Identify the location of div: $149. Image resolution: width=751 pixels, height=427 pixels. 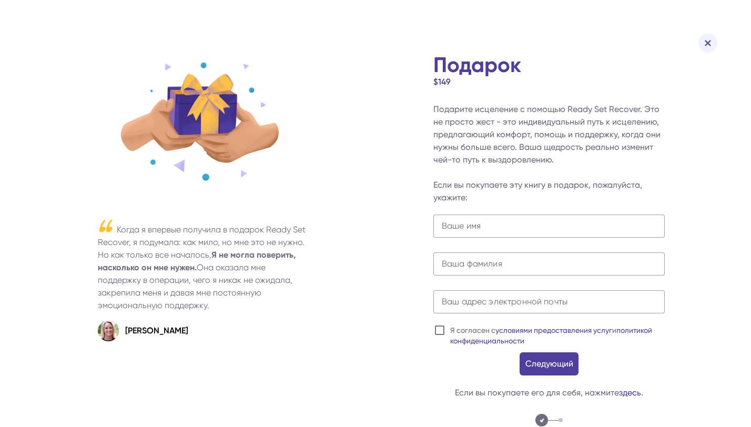
(549, 82).